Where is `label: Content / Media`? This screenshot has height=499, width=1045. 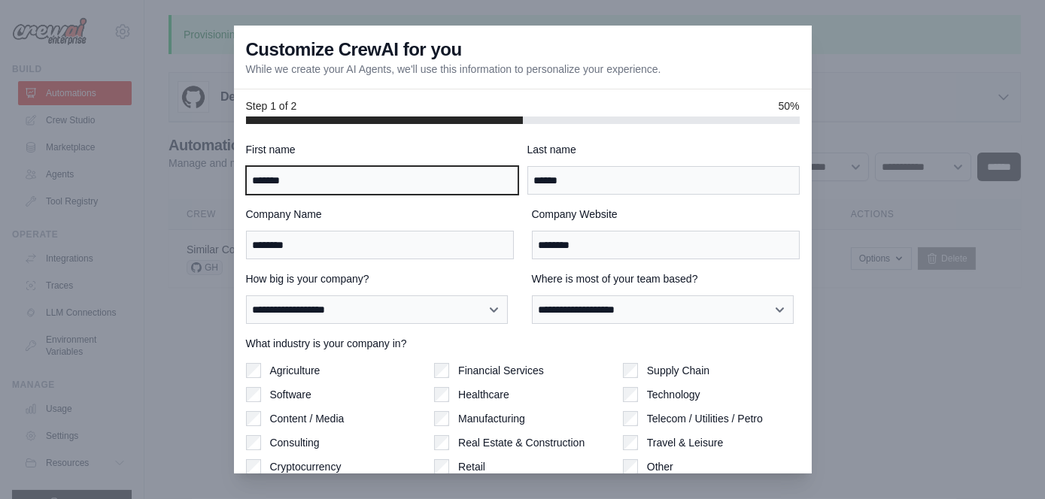 label: Content / Media is located at coordinates (307, 419).